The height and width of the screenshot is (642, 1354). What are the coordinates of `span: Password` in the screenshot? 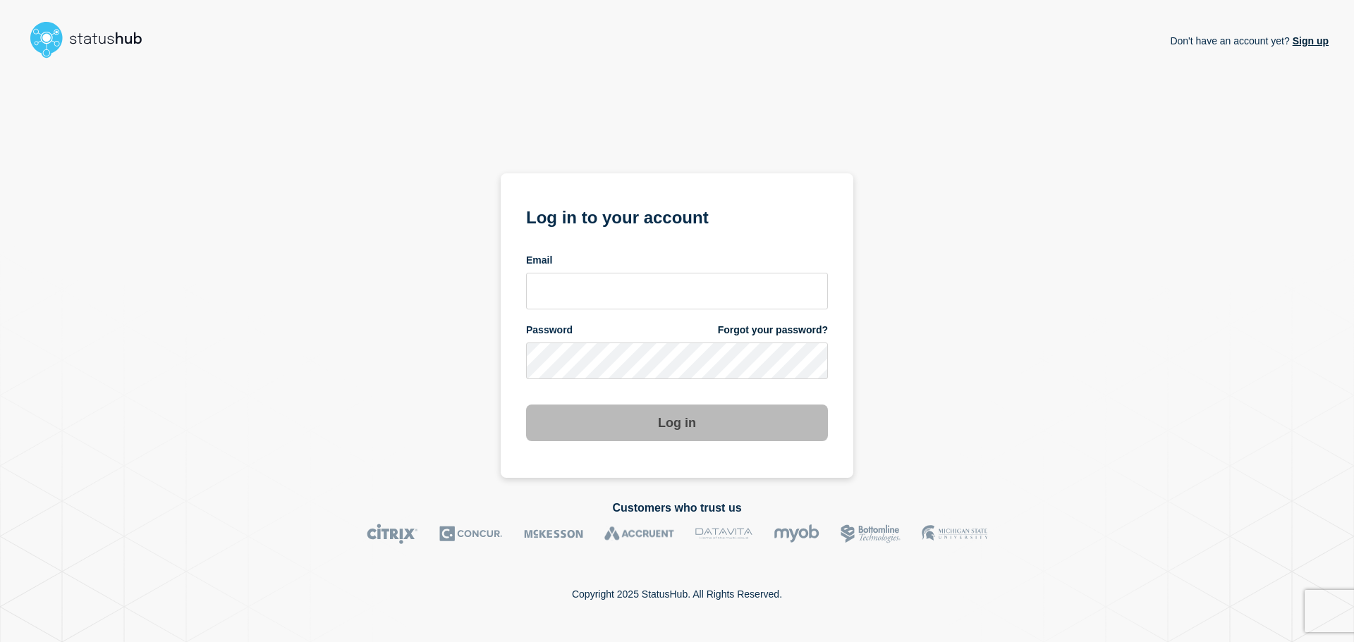 It's located at (549, 330).